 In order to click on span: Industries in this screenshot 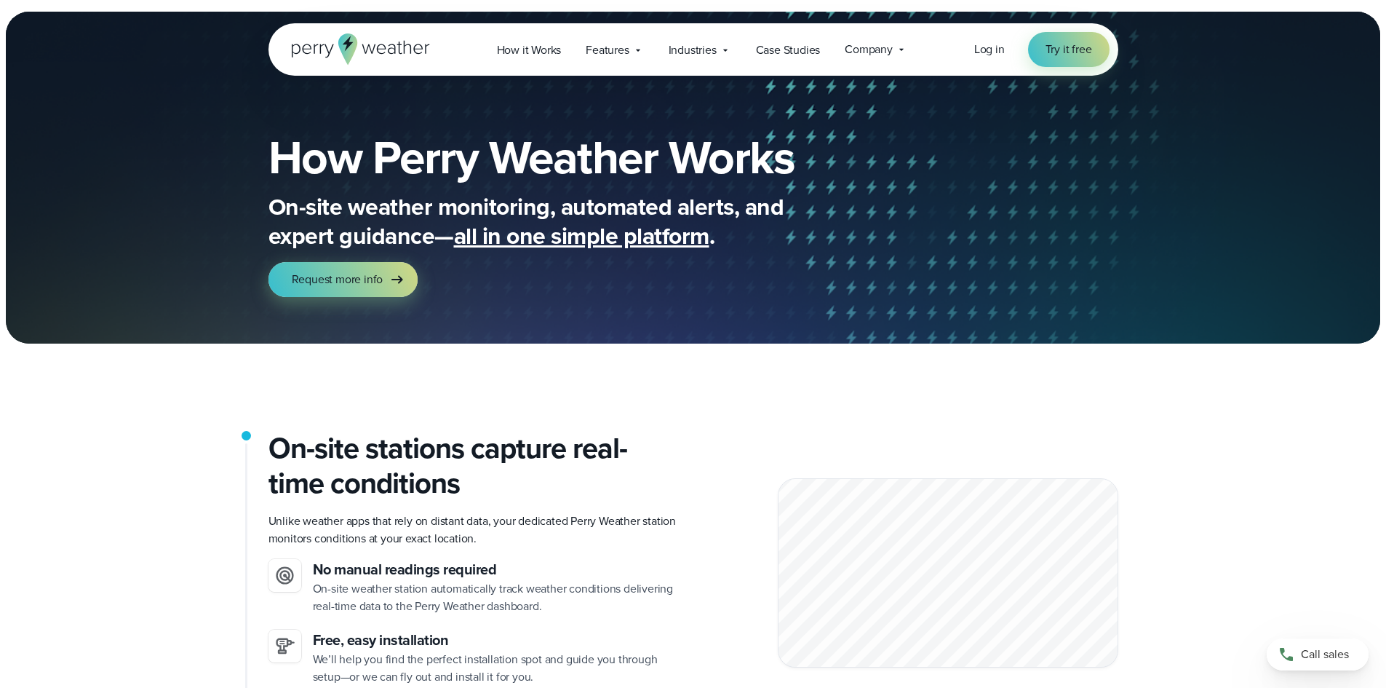, I will do `click(693, 50)`.